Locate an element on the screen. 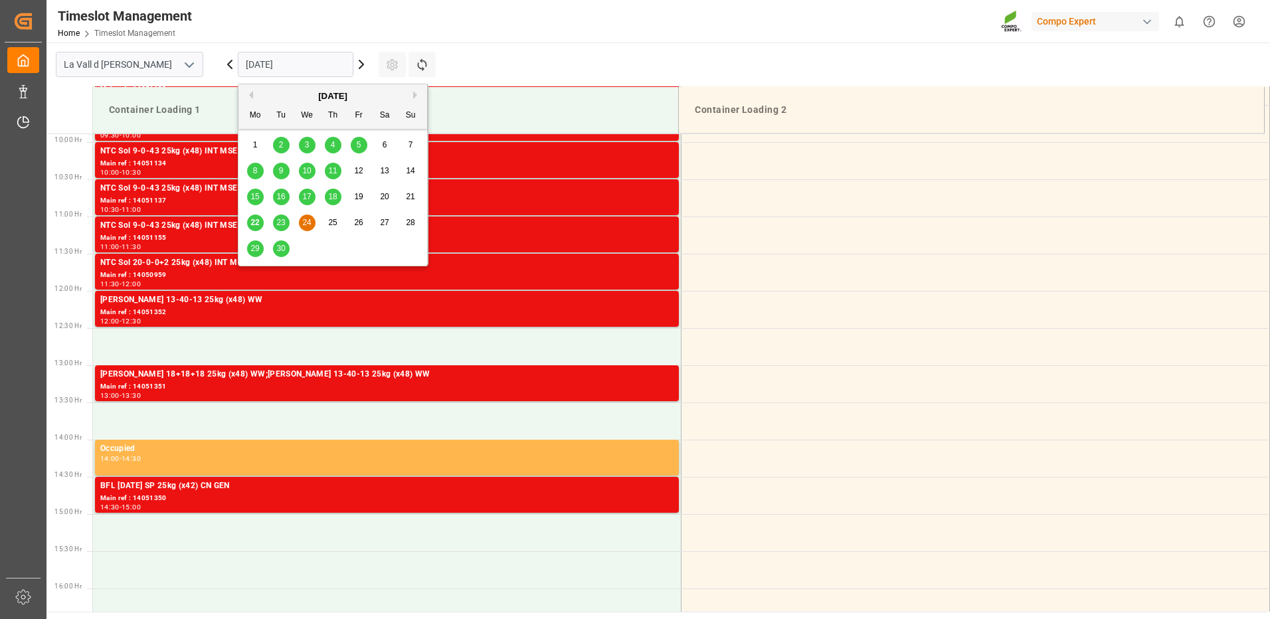 This screenshot has width=1270, height=619. div: Choose Thursday, September 11th, 2025 is located at coordinates (333, 171).